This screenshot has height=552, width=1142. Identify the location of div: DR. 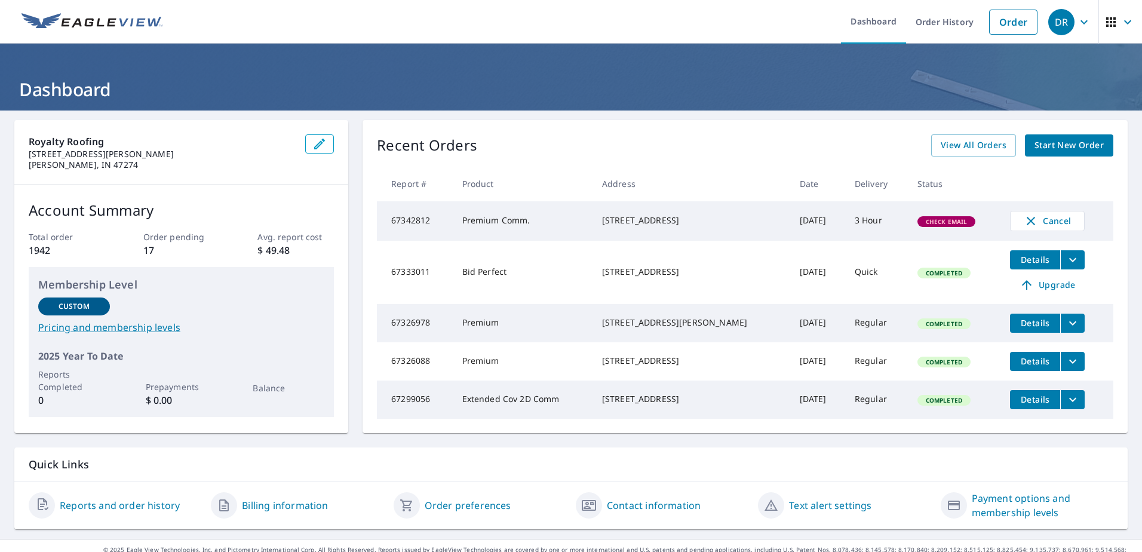
(1062, 22).